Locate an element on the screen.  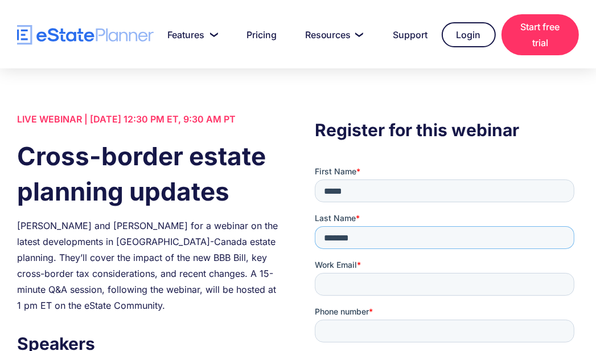
a: Start free trial is located at coordinates (540, 35).